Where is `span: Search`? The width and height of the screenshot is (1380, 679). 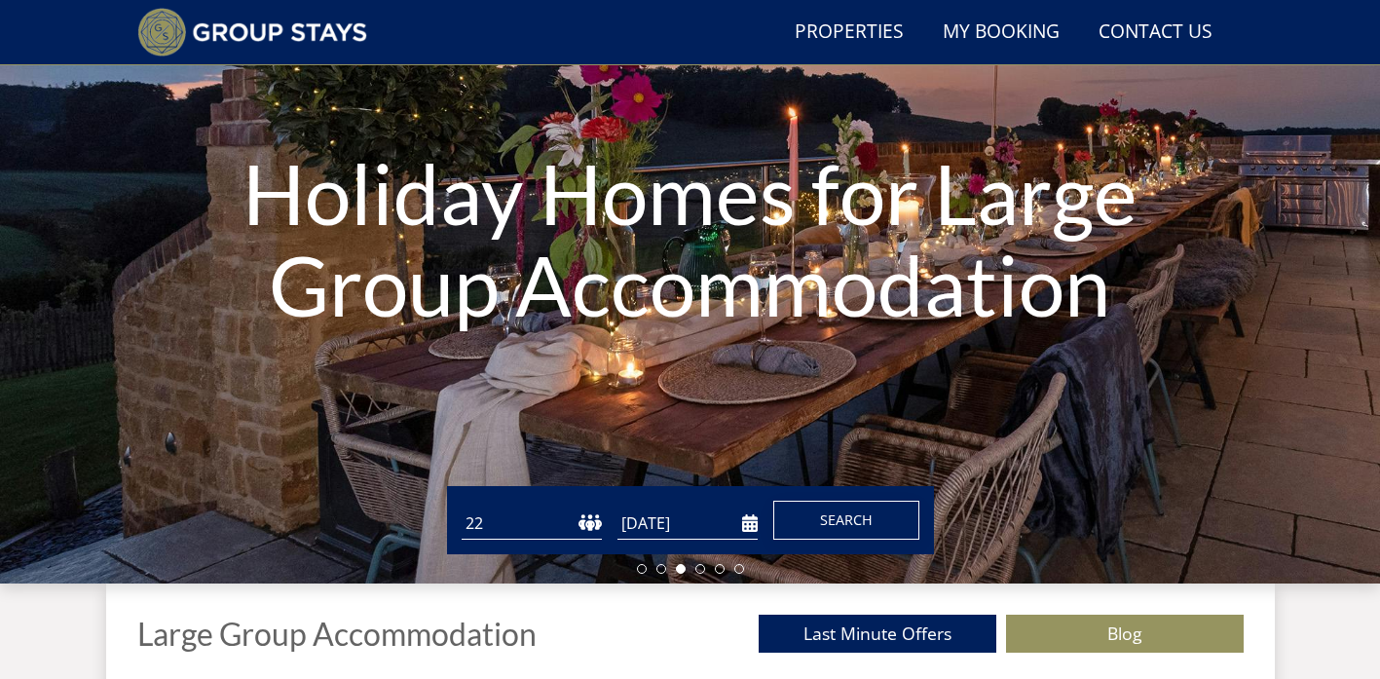 span: Search is located at coordinates (846, 519).